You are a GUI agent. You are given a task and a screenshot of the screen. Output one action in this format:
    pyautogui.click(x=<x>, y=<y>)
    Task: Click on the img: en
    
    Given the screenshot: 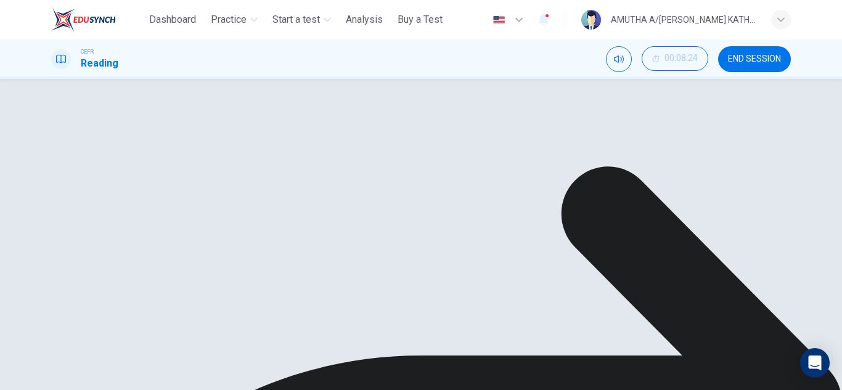 What is the action you would take?
    pyautogui.click(x=499, y=20)
    